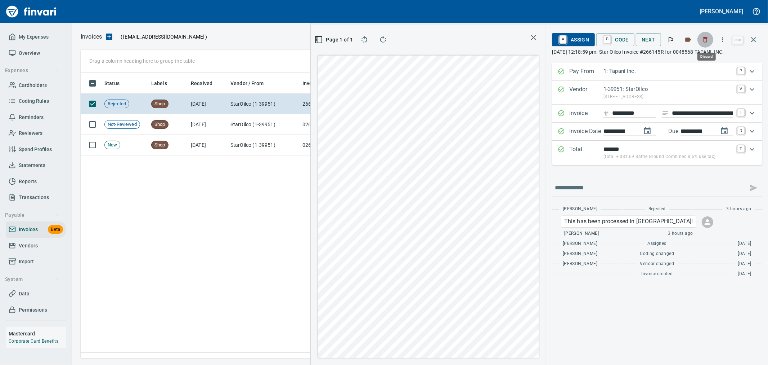 The width and height of the screenshot is (768, 365). What do you see at coordinates (680, 233) in the screenshot?
I see `span: 3 hours ago` at bounding box center [680, 233].